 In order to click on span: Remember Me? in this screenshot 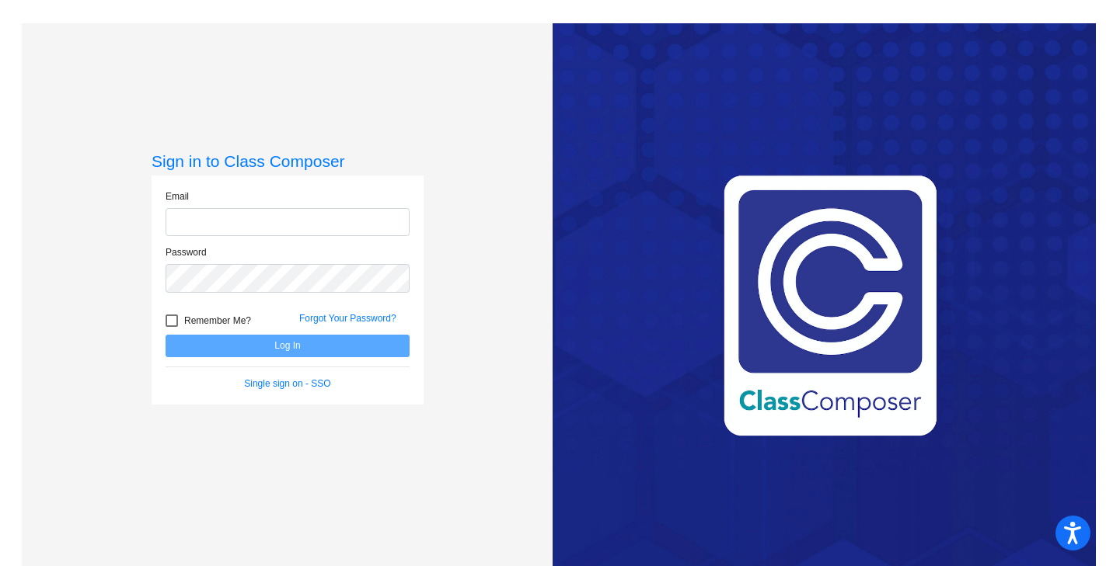, I will do `click(218, 321)`.